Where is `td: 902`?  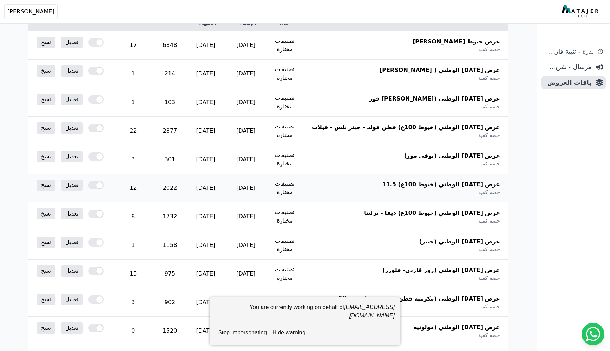
td: 902 is located at coordinates (170, 302).